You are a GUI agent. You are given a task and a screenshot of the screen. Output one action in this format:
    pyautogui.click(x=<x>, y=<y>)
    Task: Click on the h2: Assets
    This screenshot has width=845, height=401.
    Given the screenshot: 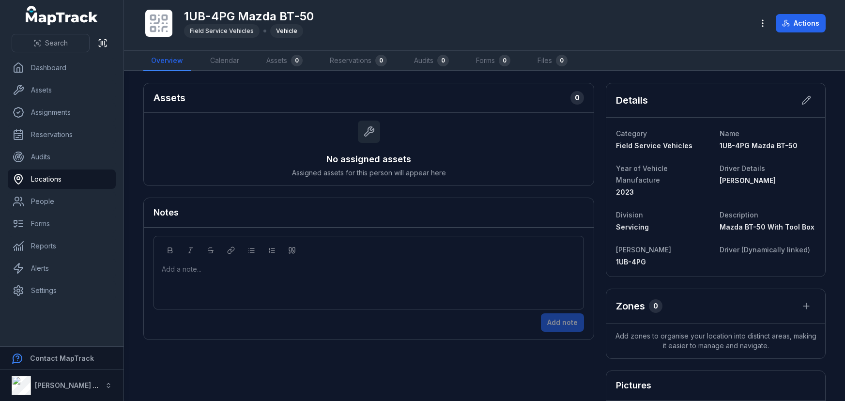 What is the action you would take?
    pyautogui.click(x=170, y=98)
    